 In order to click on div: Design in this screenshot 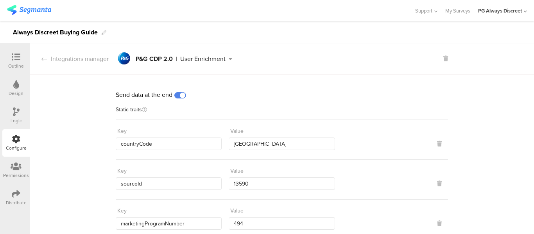, I will do `click(16, 93)`.